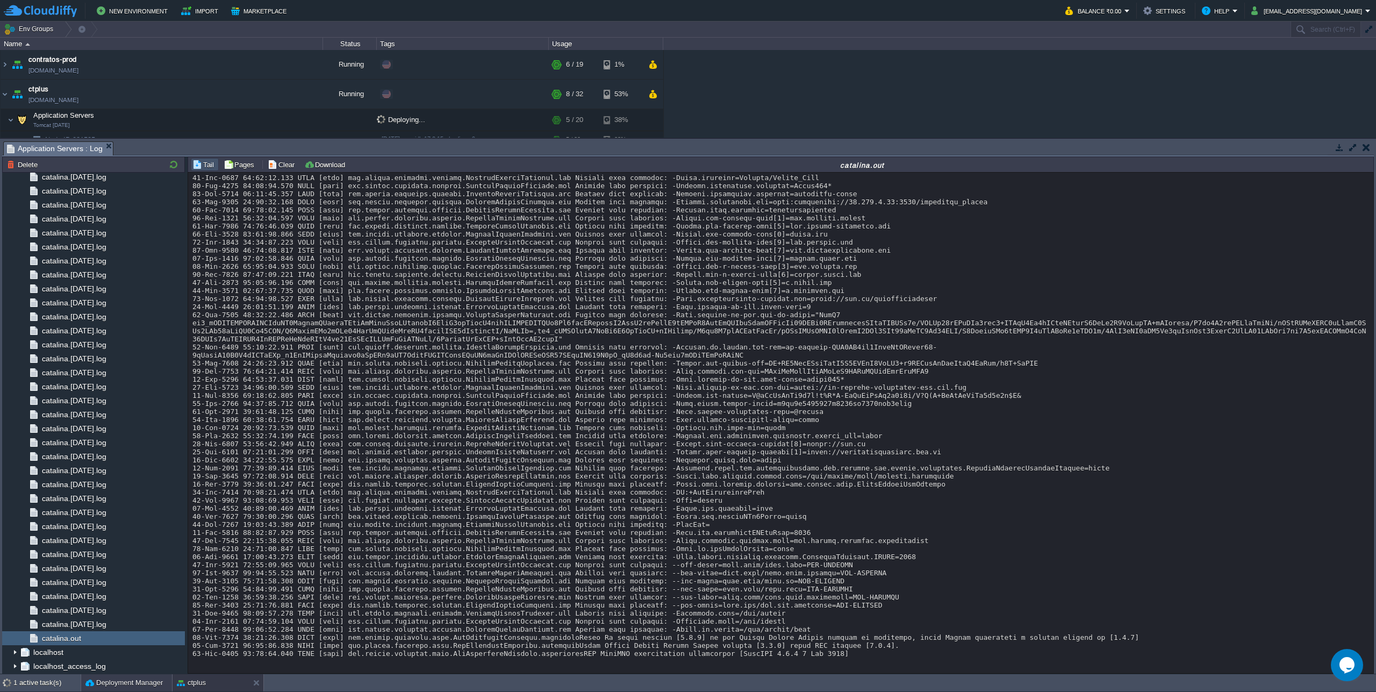 Image resolution: width=1376 pixels, height=692 pixels. I want to click on span: catalina.out, so click(61, 638).